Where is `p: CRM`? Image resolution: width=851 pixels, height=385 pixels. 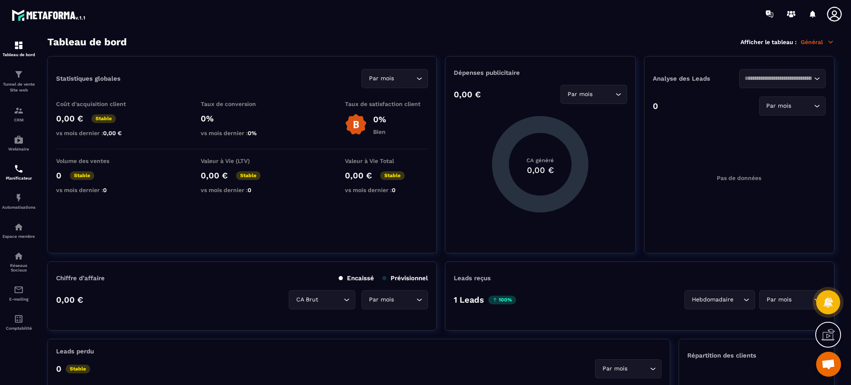
p: CRM is located at coordinates (19, 120).